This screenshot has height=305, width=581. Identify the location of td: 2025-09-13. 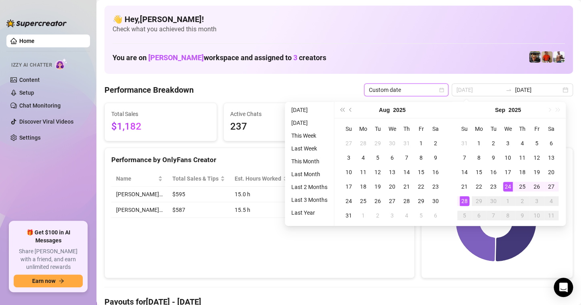
(551, 158).